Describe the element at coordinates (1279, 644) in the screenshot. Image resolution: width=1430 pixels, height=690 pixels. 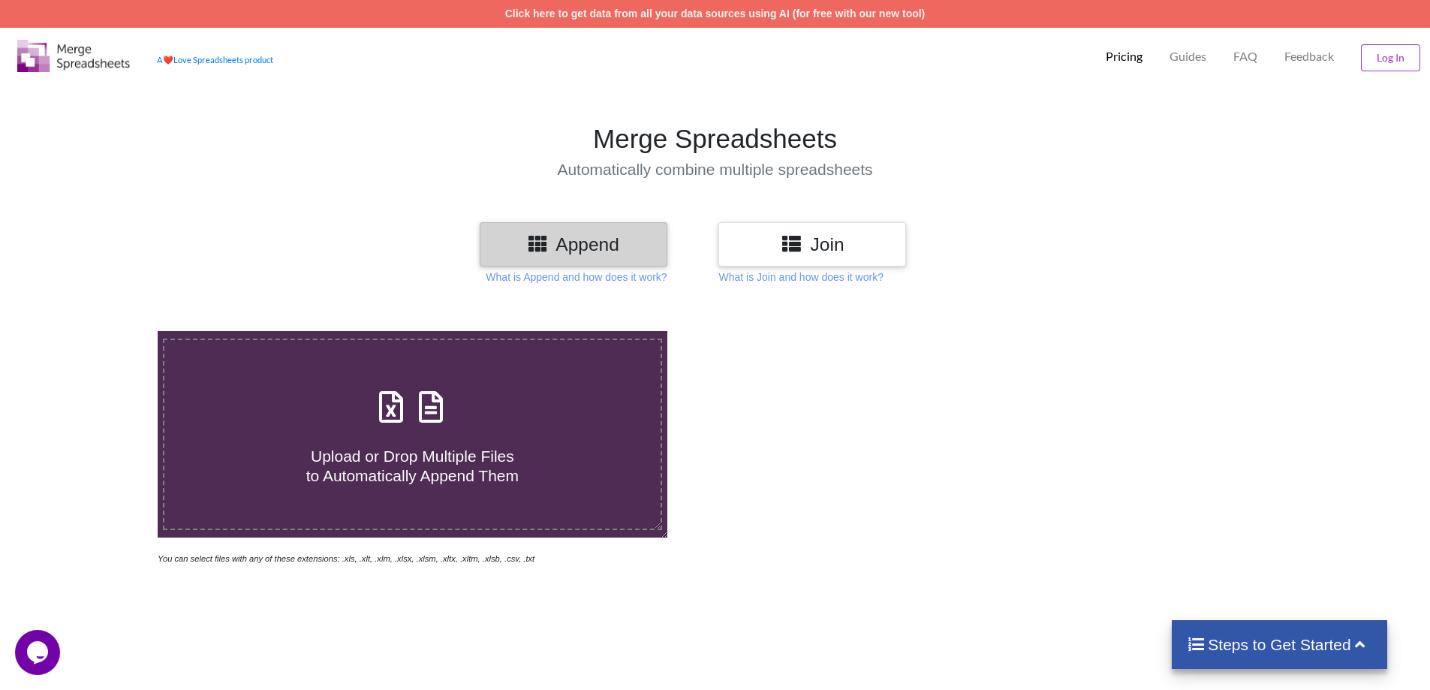
I see `h4: Steps to Get Started` at that location.